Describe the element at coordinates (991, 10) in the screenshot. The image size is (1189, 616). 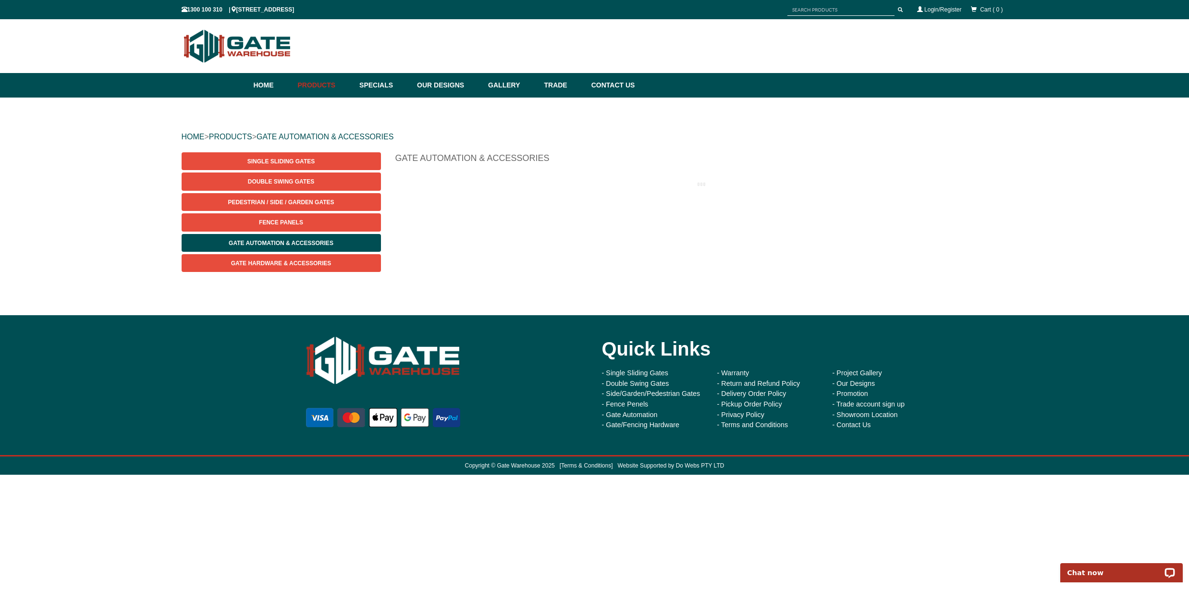
I see `span: Cart ( 0 )` at that location.